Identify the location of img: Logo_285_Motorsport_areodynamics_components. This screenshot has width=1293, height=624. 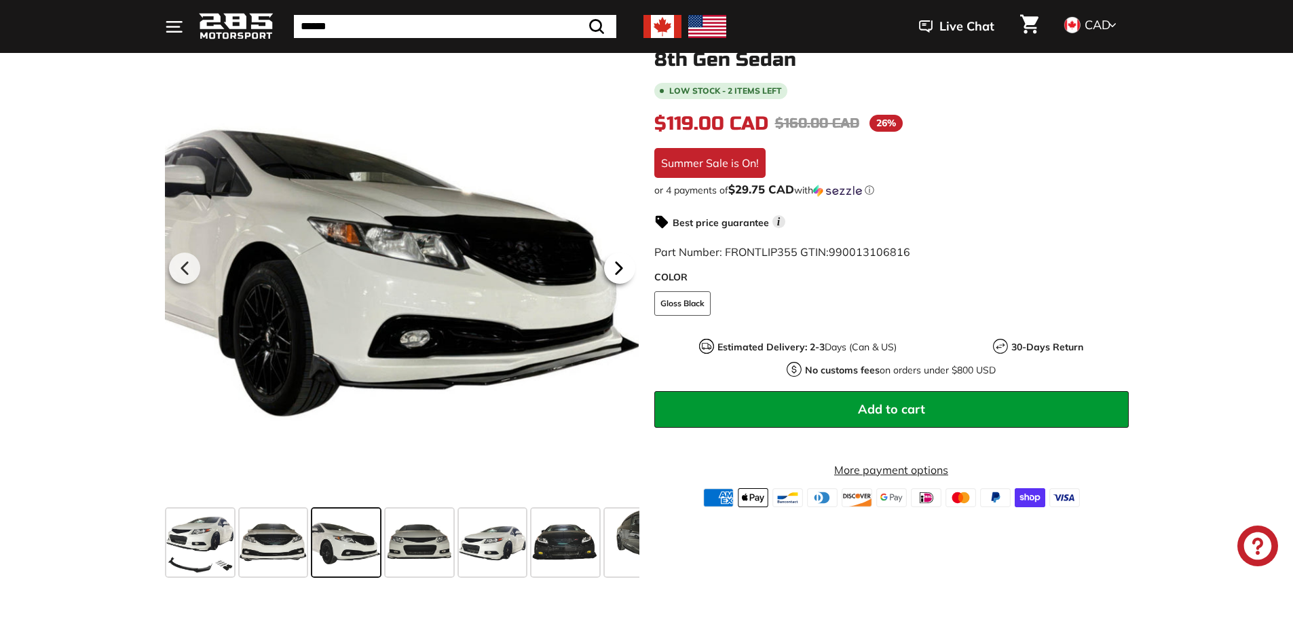
(236, 26).